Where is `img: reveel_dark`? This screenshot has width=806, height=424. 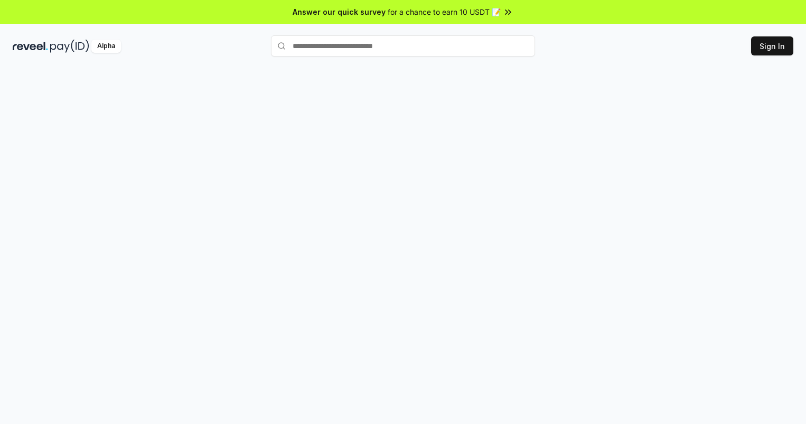 img: reveel_dark is located at coordinates (30, 46).